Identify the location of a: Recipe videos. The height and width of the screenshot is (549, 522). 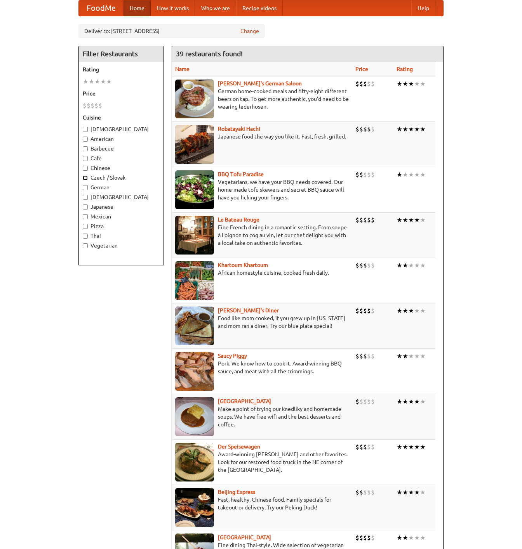
(259, 8).